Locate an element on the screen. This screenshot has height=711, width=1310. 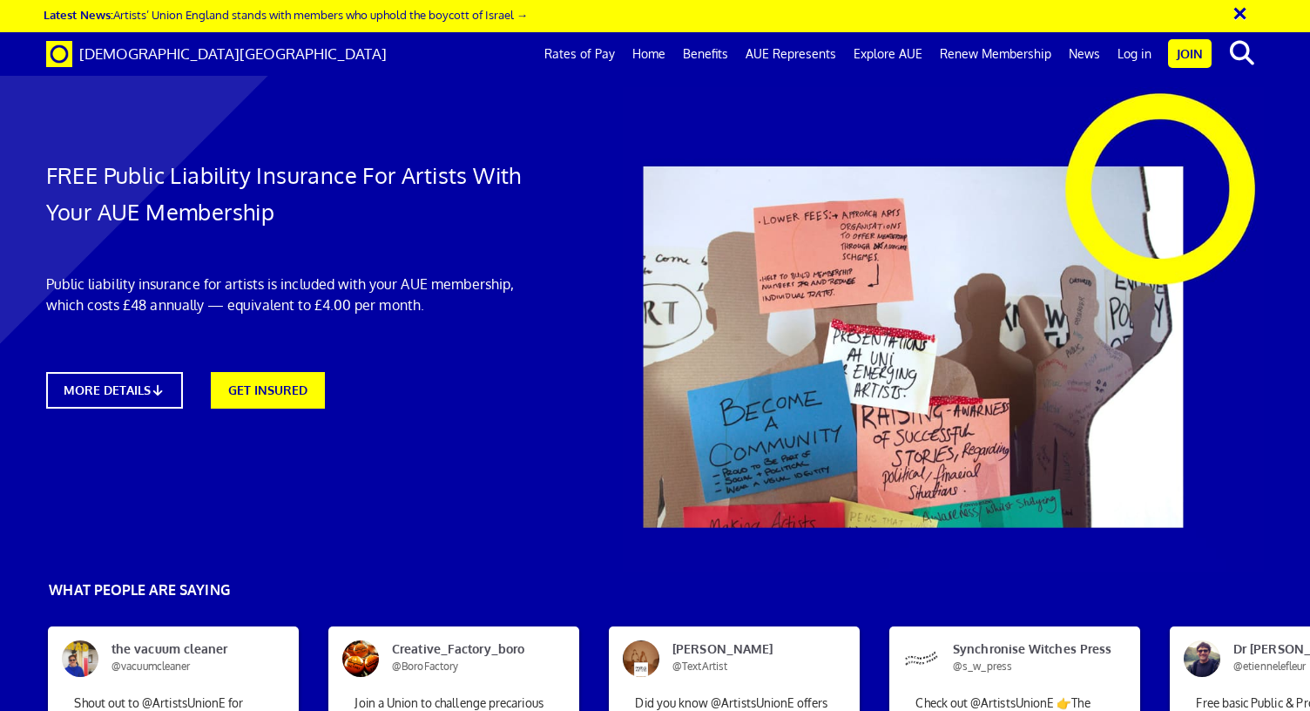
a: Renew Membership is located at coordinates (996, 54).